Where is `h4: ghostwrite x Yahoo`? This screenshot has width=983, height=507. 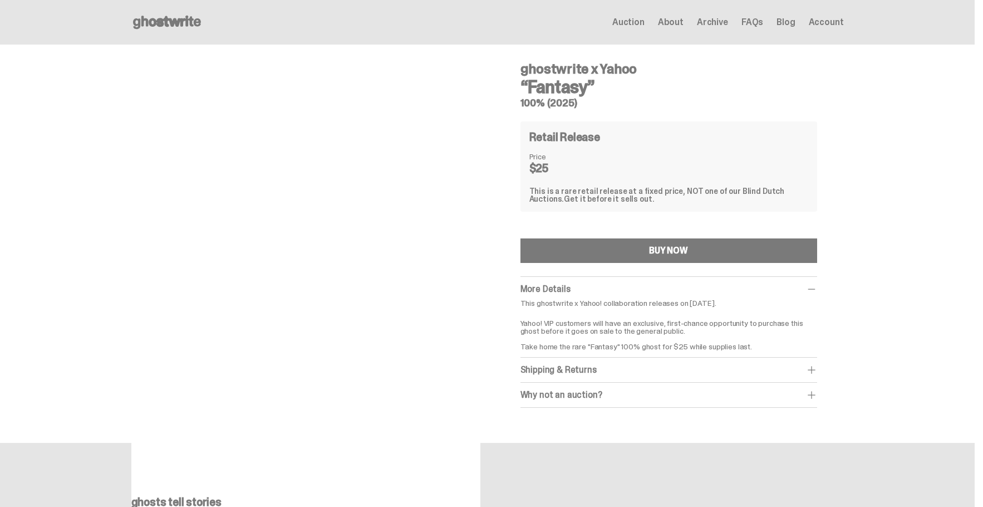 h4: ghostwrite x Yahoo is located at coordinates (669, 69).